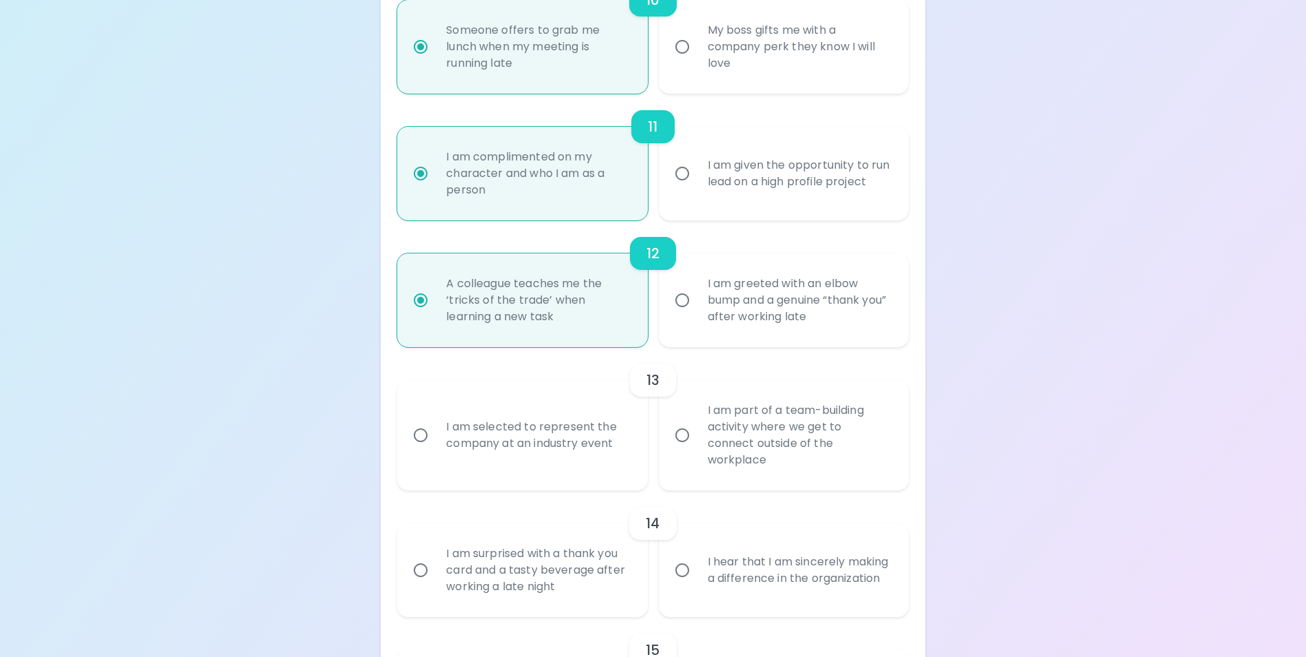  What do you see at coordinates (537, 300) in the screenshot?
I see `div: A colleague teaches me the ‘tricks of the trade’ when learning a new task` at bounding box center [537, 300].